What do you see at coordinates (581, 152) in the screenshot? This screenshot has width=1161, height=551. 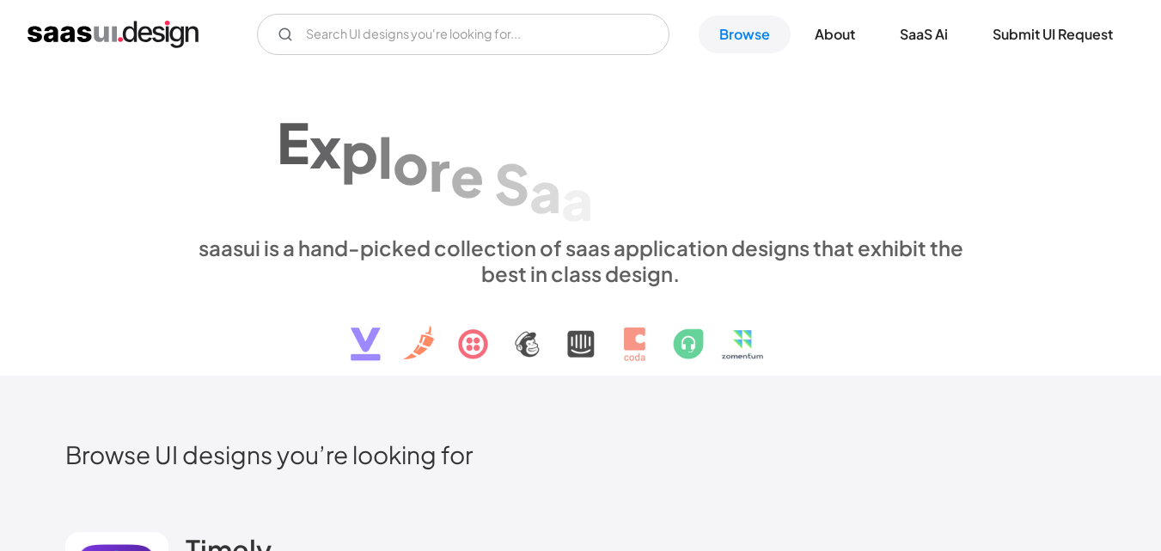 I see `h1: Explore SaaS UI design patterns & interactions.` at bounding box center [581, 152].